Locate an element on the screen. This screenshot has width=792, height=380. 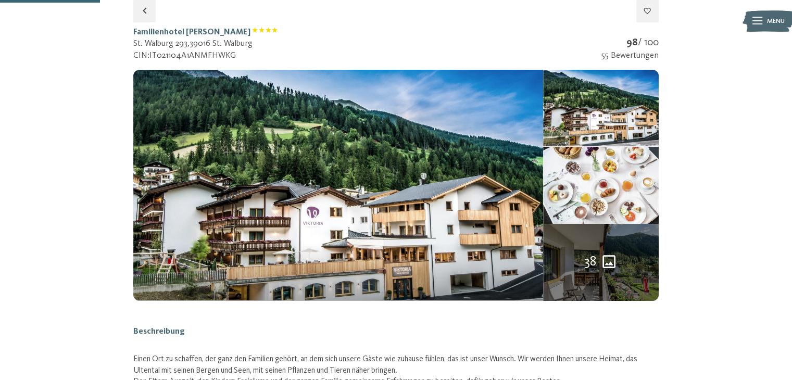
div: 55 Bewertungen is located at coordinates (630, 56).